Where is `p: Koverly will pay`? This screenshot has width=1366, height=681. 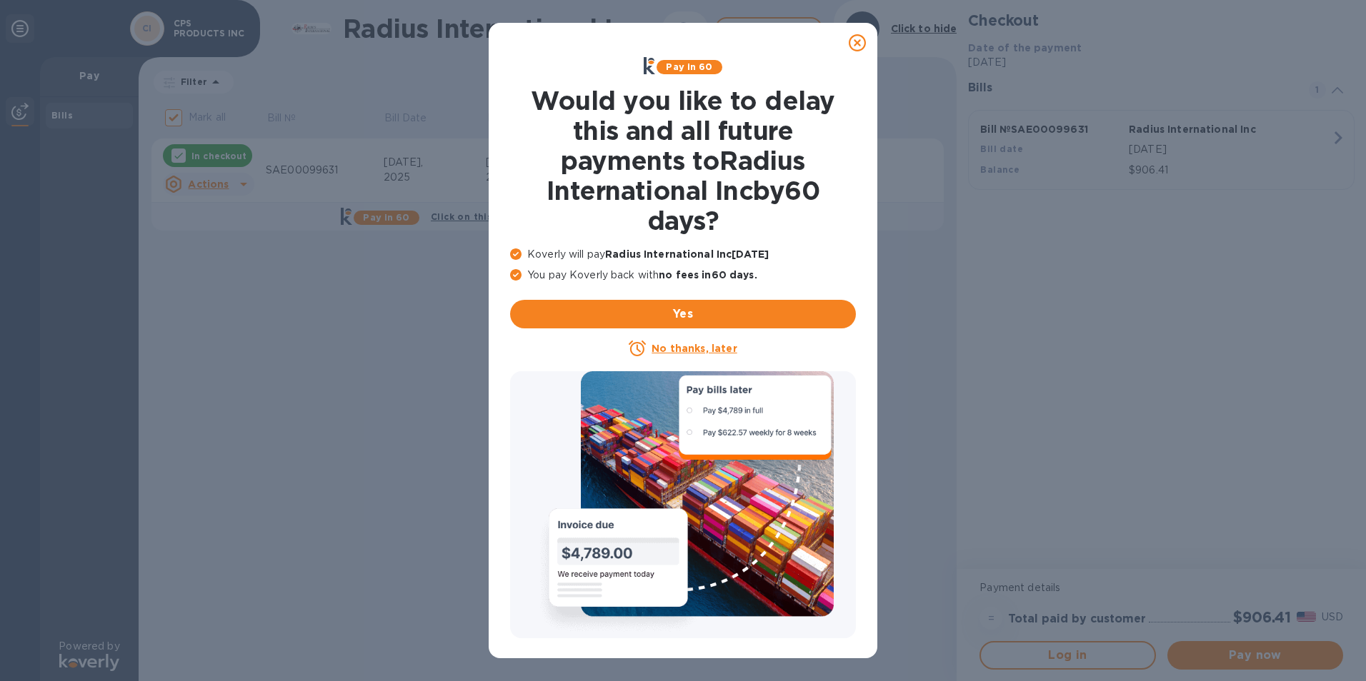 p: Koverly will pay is located at coordinates (683, 254).